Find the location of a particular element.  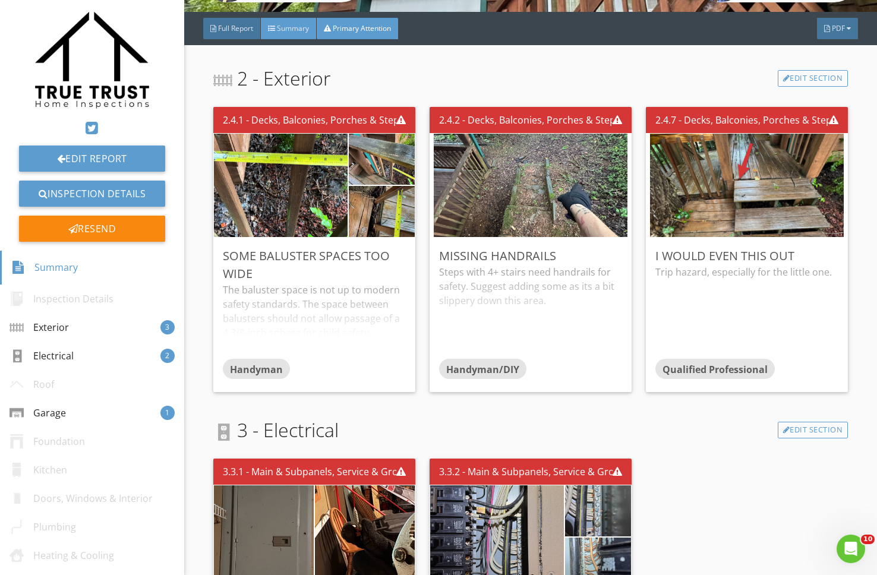

span: Summary is located at coordinates (293, 28).